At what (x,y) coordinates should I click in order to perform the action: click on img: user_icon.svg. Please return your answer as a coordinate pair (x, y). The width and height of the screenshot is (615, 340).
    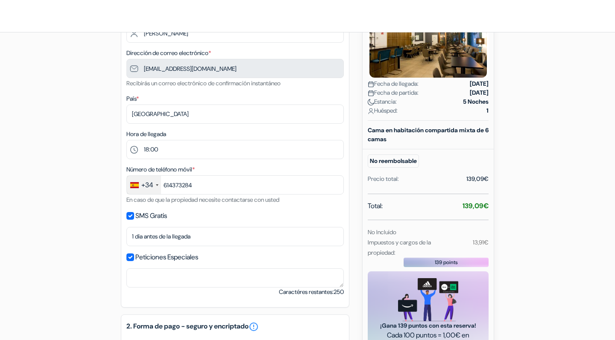
    Looking at the image, I should click on (370, 111).